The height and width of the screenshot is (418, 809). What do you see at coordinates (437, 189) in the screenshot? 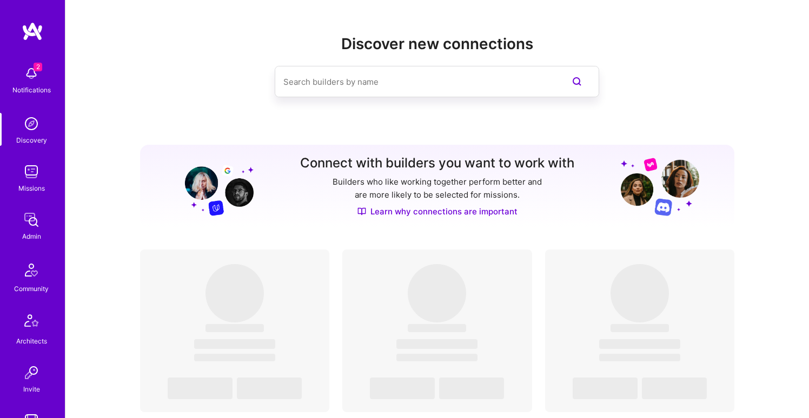
I see `p: Builders who like working together perform better and are more likely to be selected for missions.` at bounding box center [437, 189].